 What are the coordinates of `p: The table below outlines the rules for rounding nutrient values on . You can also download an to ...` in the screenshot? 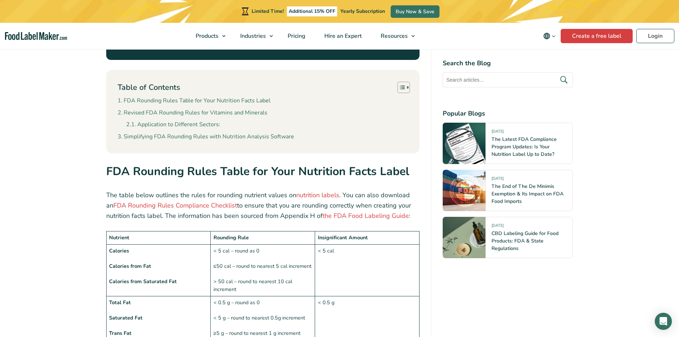 It's located at (263, 205).